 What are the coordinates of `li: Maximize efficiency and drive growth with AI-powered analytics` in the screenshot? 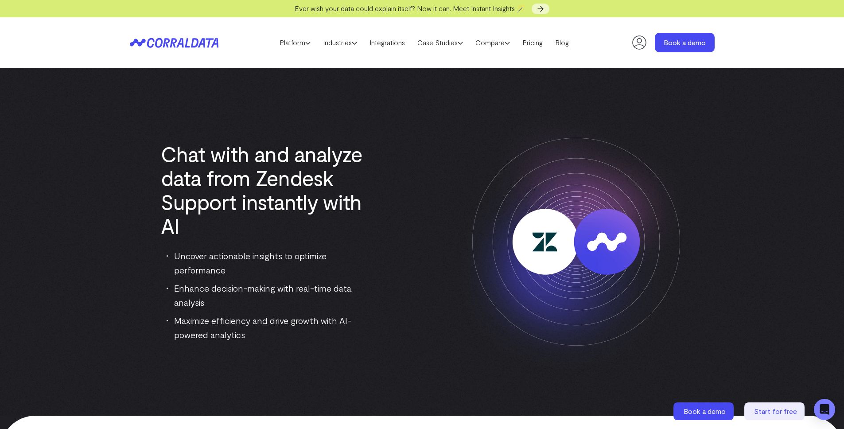 It's located at (271, 327).